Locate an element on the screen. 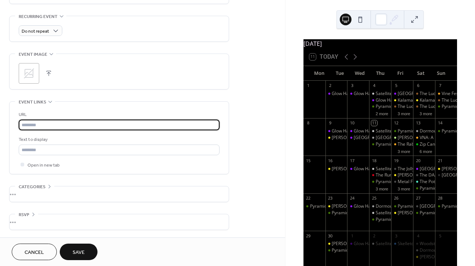 The width and height of the screenshot is (475, 266). span: Event image is located at coordinates (33, 54).